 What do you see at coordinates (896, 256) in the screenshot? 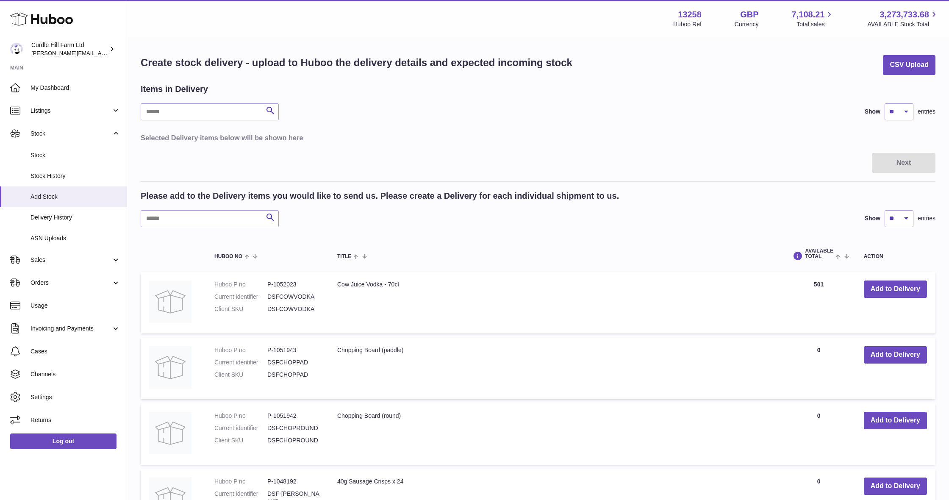
I see `div: Action` at bounding box center [896, 256].